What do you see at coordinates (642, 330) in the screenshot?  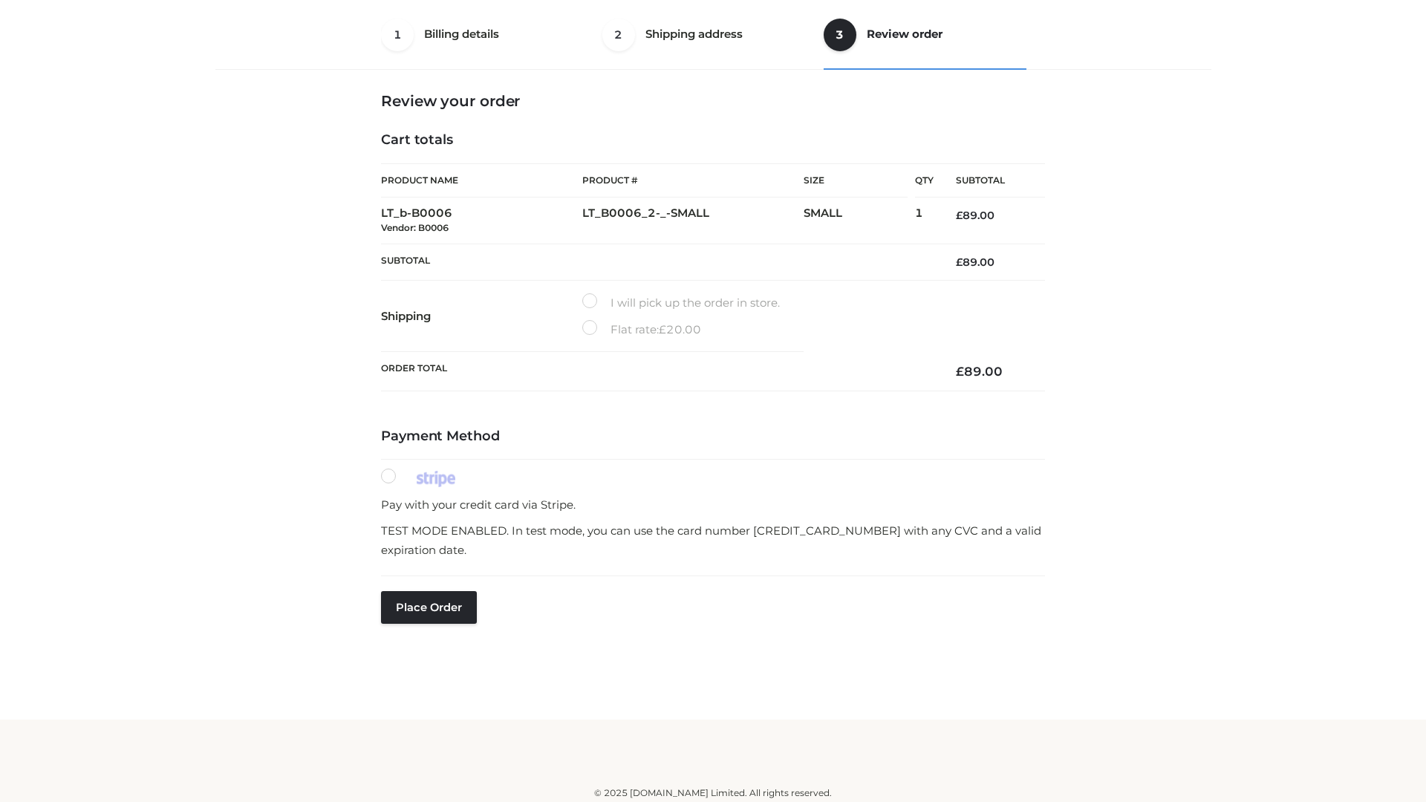 I see `label: Flat rate:` at bounding box center [642, 330].